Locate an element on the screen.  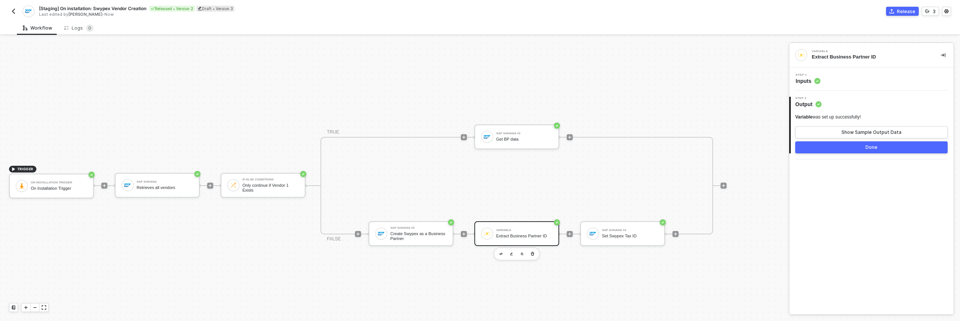
div: SAP S/4HANA #4 is located at coordinates (630, 230).